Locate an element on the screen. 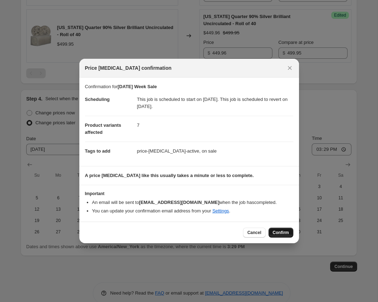 The width and height of the screenshot is (378, 302). button: Cancel is located at coordinates (254, 233).